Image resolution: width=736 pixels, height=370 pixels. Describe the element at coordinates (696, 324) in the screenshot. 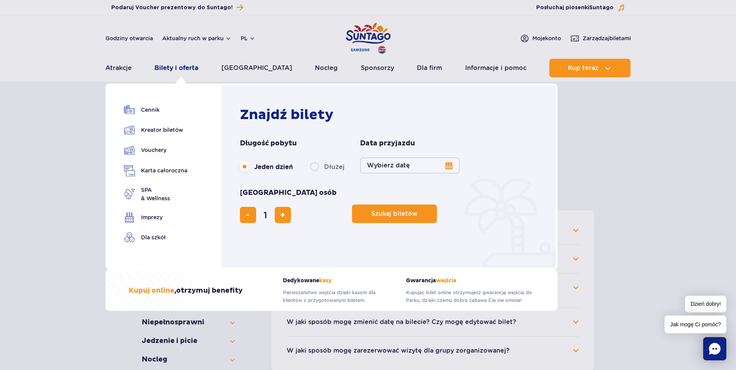

I see `span: Jak mogę Ci pomóc?` at that location.